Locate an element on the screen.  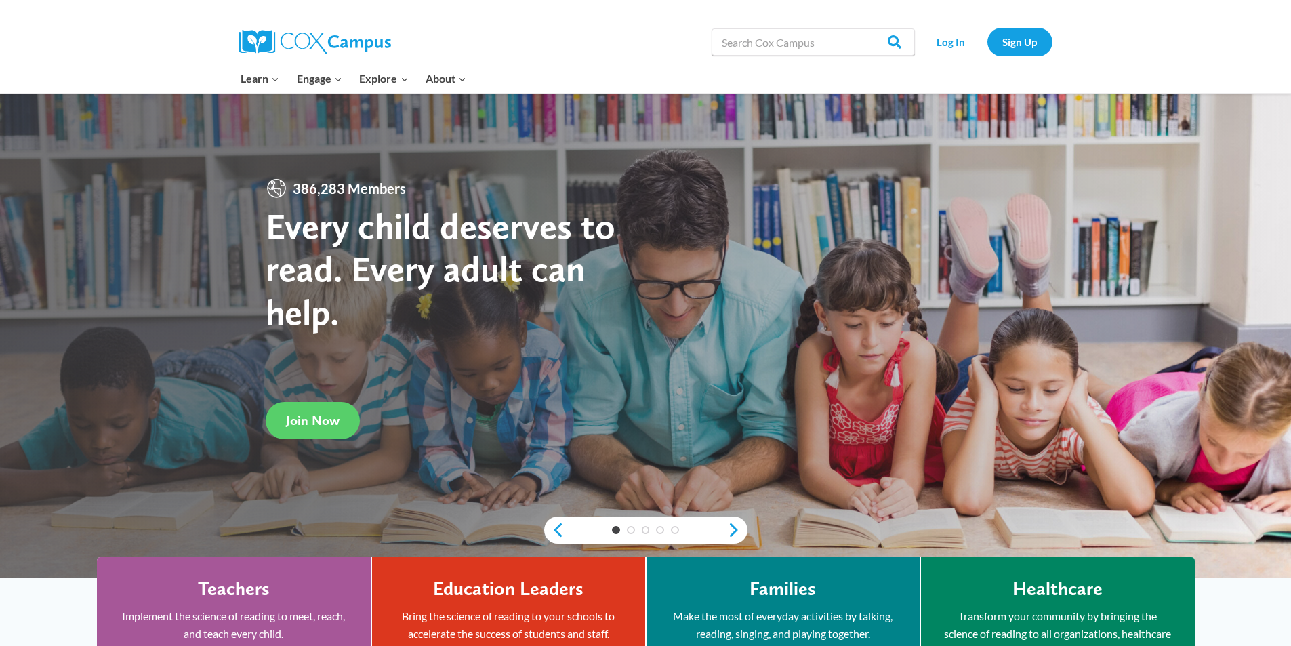
nav: Secondary Navigation is located at coordinates (987, 41).